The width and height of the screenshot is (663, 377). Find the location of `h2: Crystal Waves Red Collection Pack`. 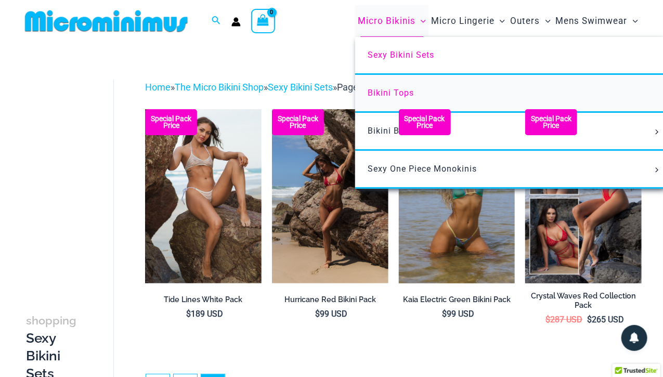

h2: Crystal Waves Red Collection Pack is located at coordinates (583, 300).